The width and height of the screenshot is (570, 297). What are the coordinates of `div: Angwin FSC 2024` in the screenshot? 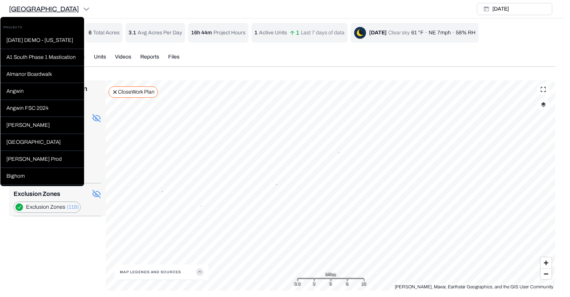 It's located at (42, 108).